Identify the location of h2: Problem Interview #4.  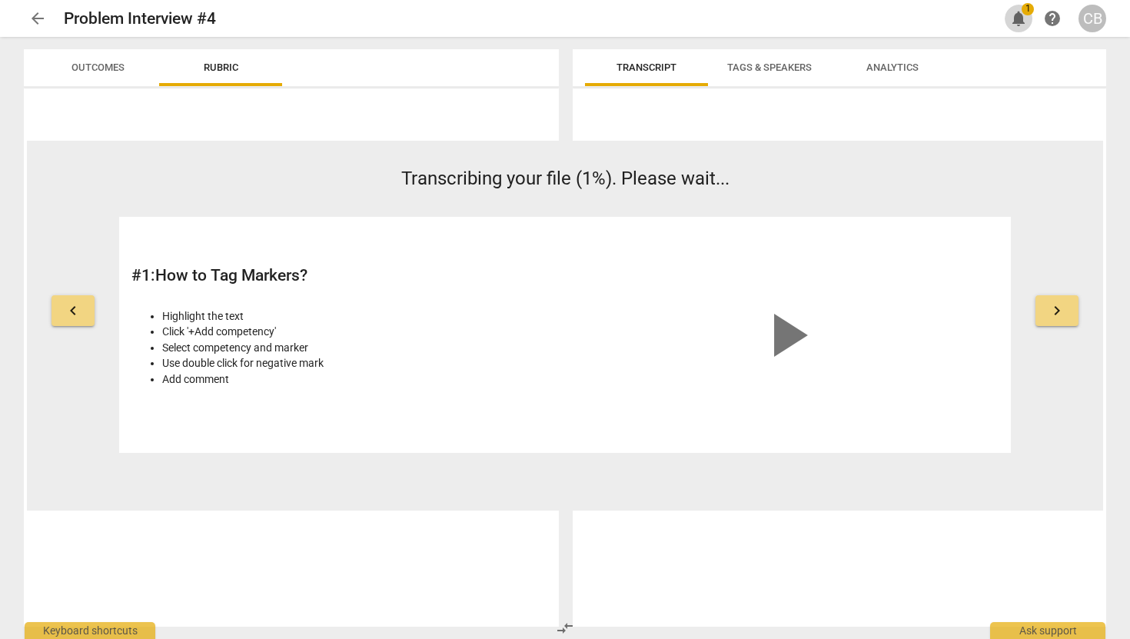
(140, 18).